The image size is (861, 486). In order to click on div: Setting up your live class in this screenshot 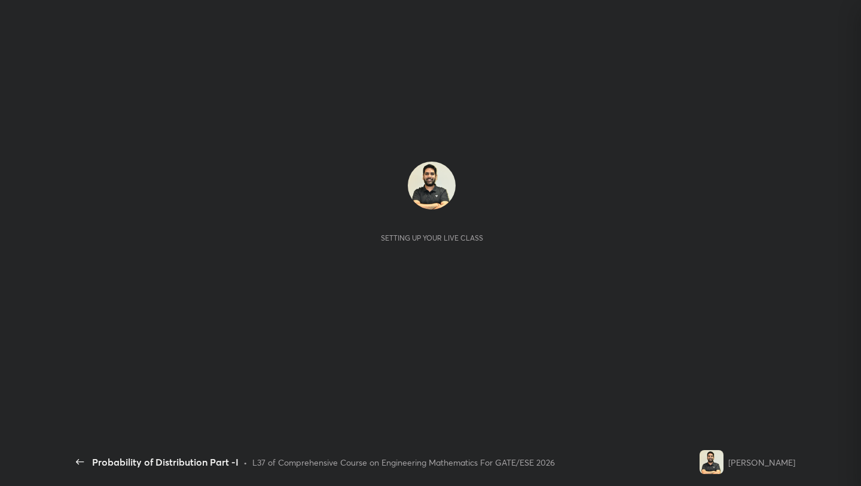, I will do `click(432, 237)`.